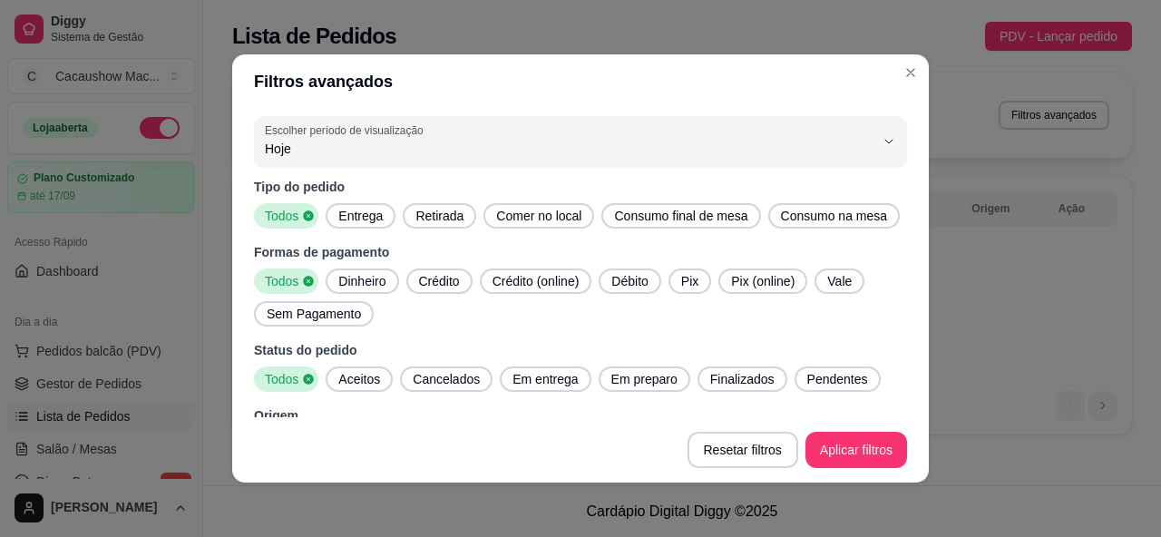 The width and height of the screenshot is (1161, 537). What do you see at coordinates (581, 142) in the screenshot?
I see `button: Escolher período de visualizaçãoHoje` at bounding box center [581, 142].